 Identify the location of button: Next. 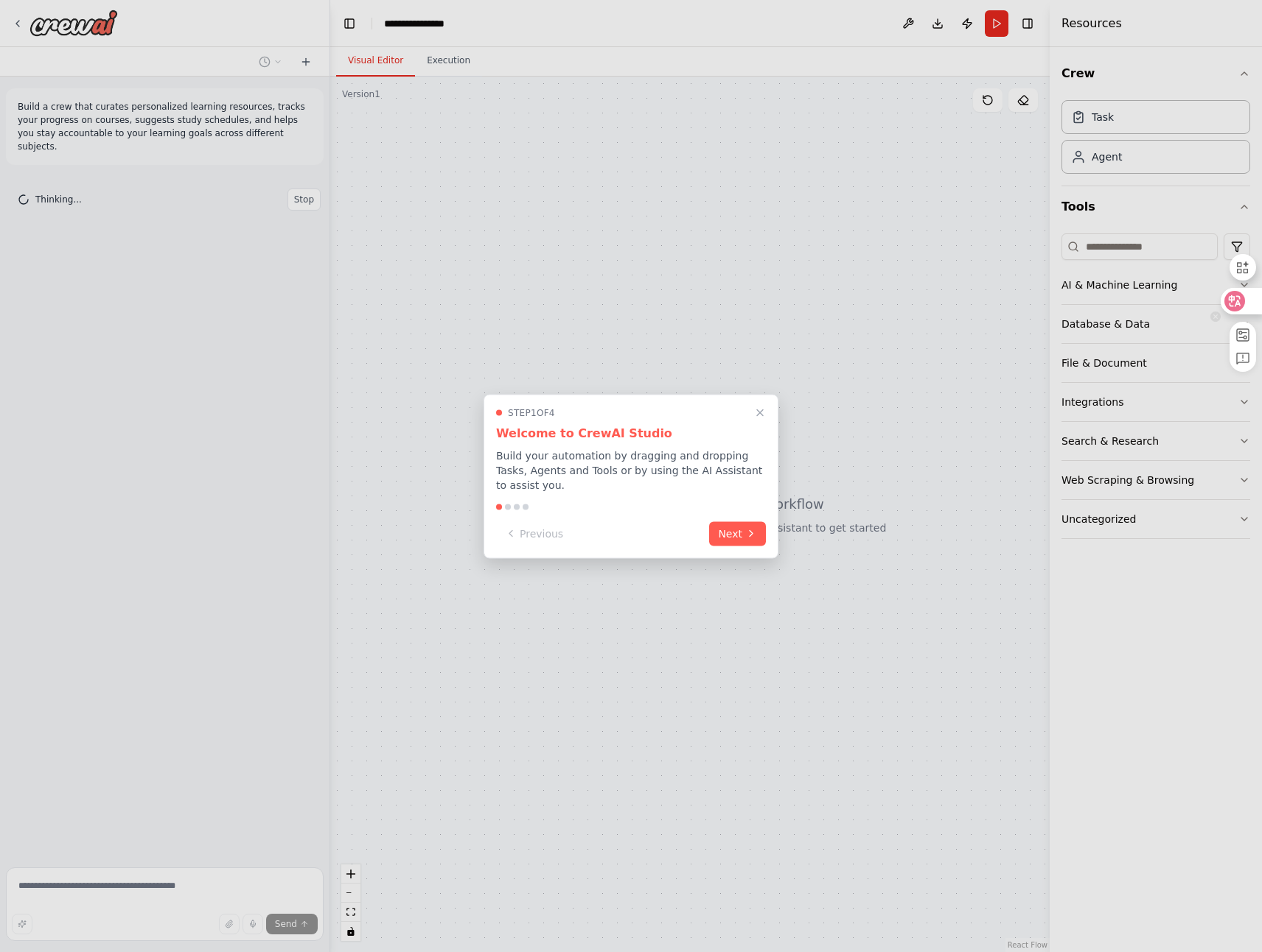
(737, 533).